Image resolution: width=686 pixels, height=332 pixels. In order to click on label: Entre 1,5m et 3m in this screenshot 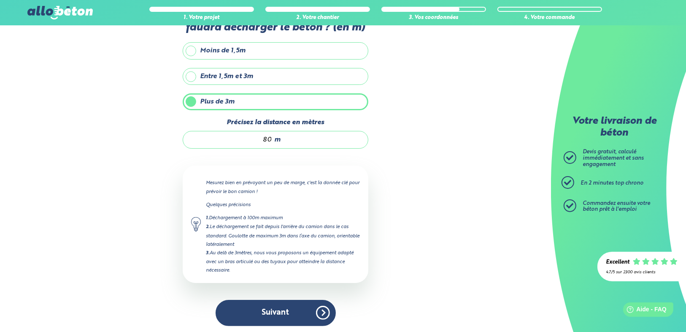, I will do `click(276, 76)`.